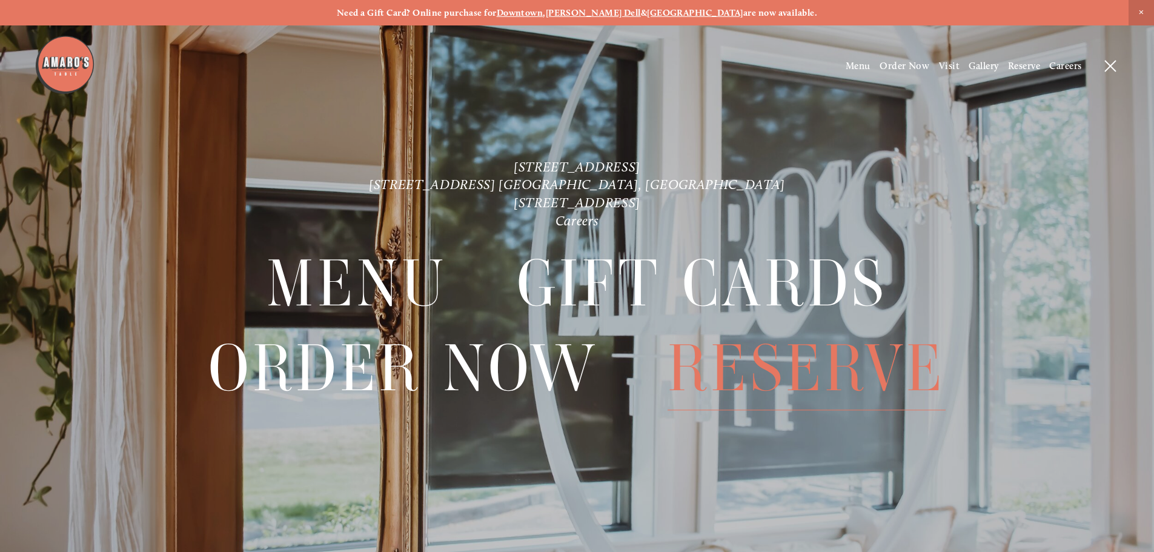  I want to click on a: Visit, so click(949, 65).